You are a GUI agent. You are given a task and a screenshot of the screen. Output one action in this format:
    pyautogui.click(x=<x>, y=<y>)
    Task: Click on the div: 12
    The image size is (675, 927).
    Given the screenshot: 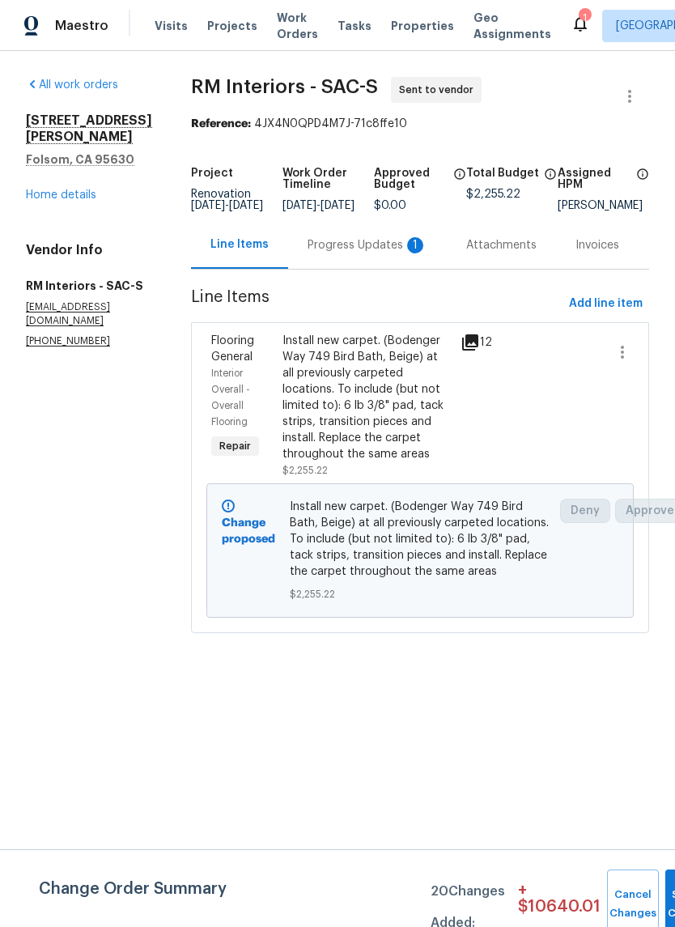 What is the action you would take?
    pyautogui.click(x=474, y=342)
    